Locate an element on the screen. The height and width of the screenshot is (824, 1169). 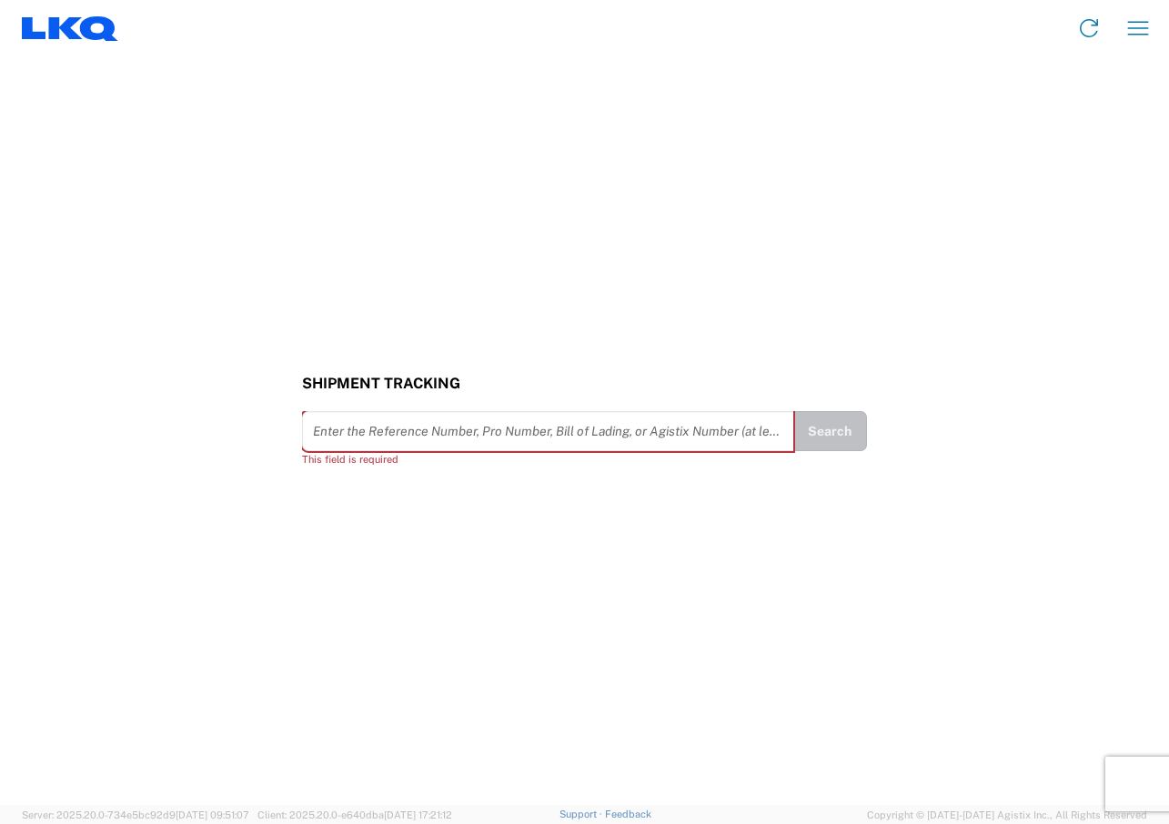
h3: Shipment Tracking is located at coordinates (585, 383).